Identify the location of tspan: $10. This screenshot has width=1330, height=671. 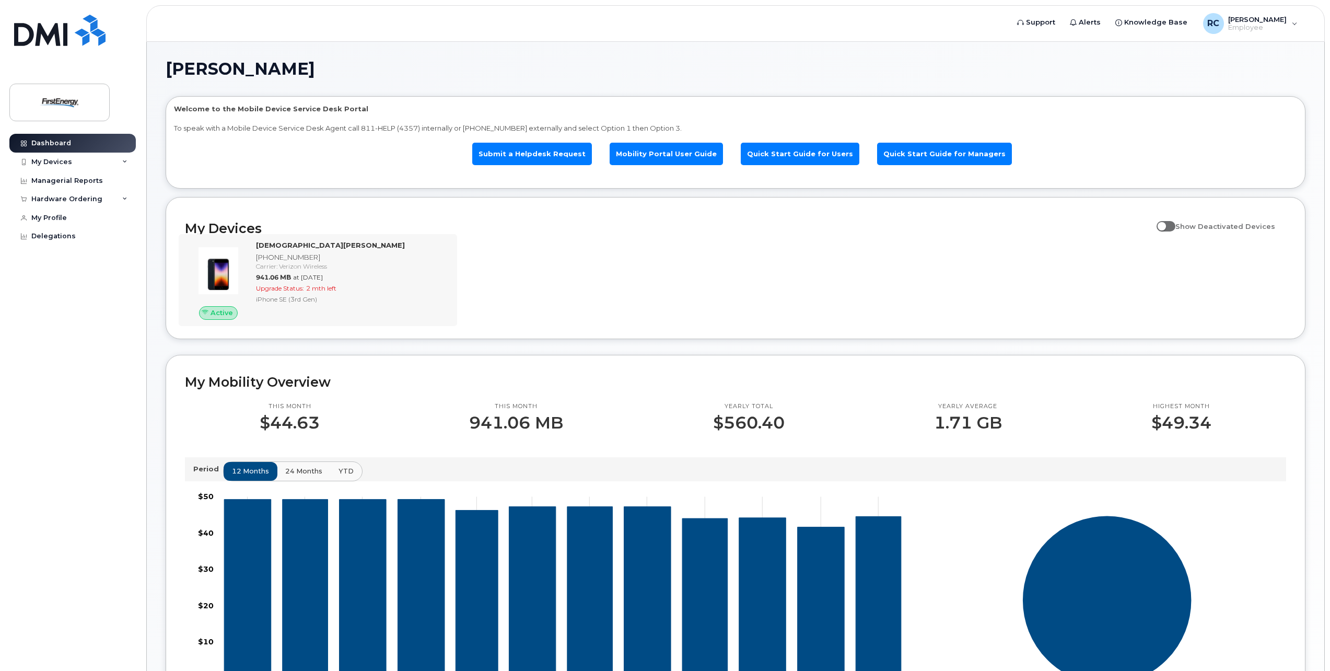
(206, 642).